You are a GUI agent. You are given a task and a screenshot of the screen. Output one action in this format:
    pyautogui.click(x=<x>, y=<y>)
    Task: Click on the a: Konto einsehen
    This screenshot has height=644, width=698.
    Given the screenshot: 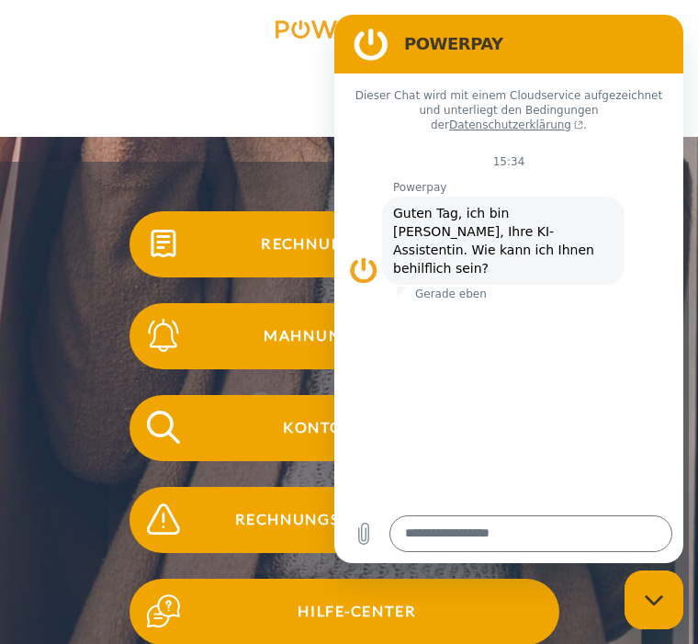 What is the action you would take?
    pyautogui.click(x=344, y=428)
    